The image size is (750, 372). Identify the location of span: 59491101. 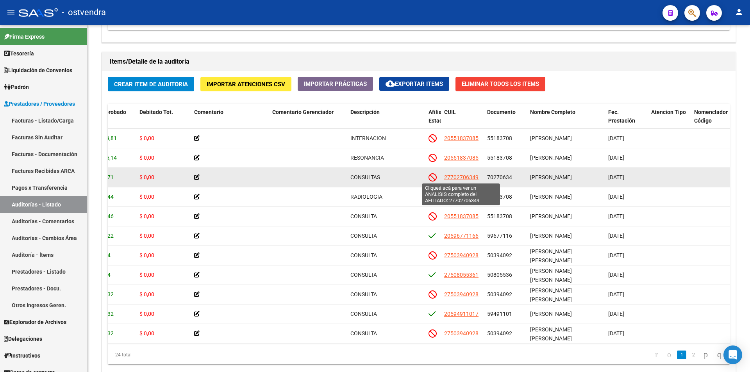
(500, 314).